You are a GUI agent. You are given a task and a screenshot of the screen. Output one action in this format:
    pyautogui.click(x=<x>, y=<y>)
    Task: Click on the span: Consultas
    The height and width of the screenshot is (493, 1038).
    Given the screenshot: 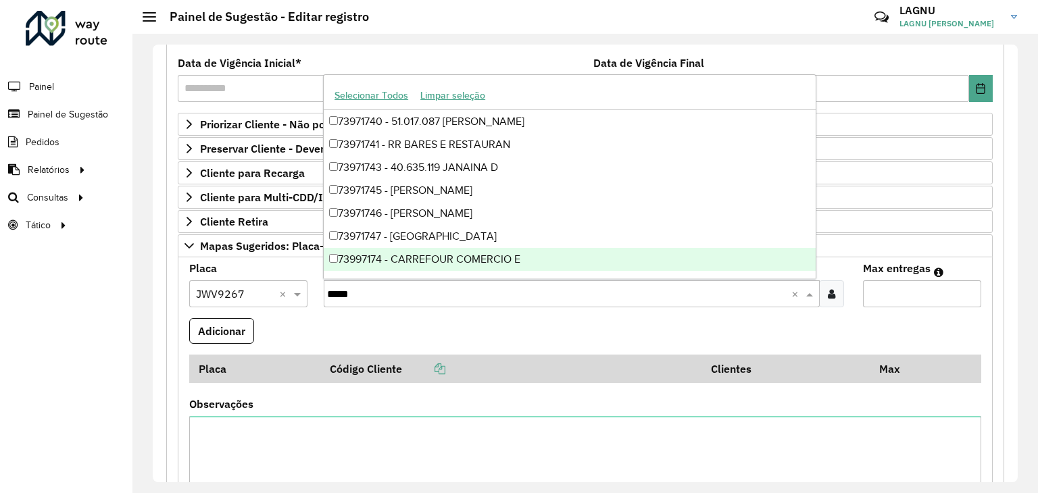 What is the action you would take?
    pyautogui.click(x=47, y=197)
    